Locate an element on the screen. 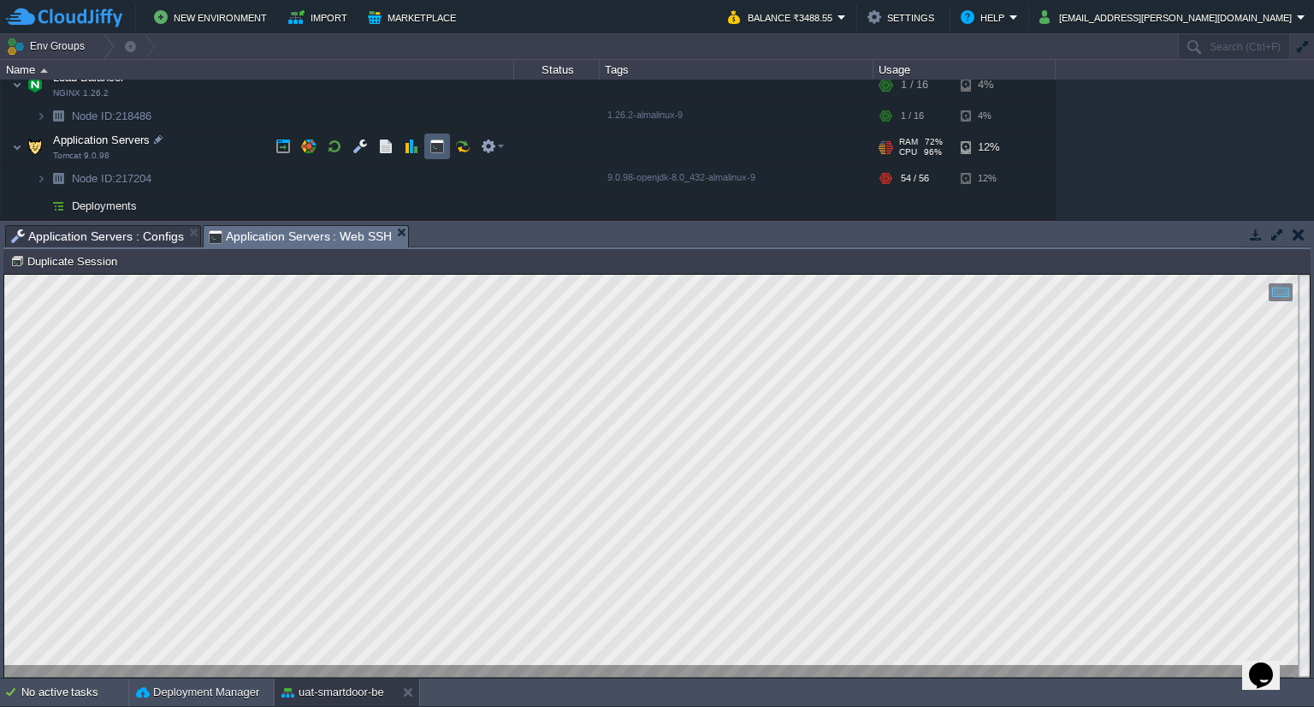 This screenshot has width=1314, height=707. a: Deployments is located at coordinates (104, 205).